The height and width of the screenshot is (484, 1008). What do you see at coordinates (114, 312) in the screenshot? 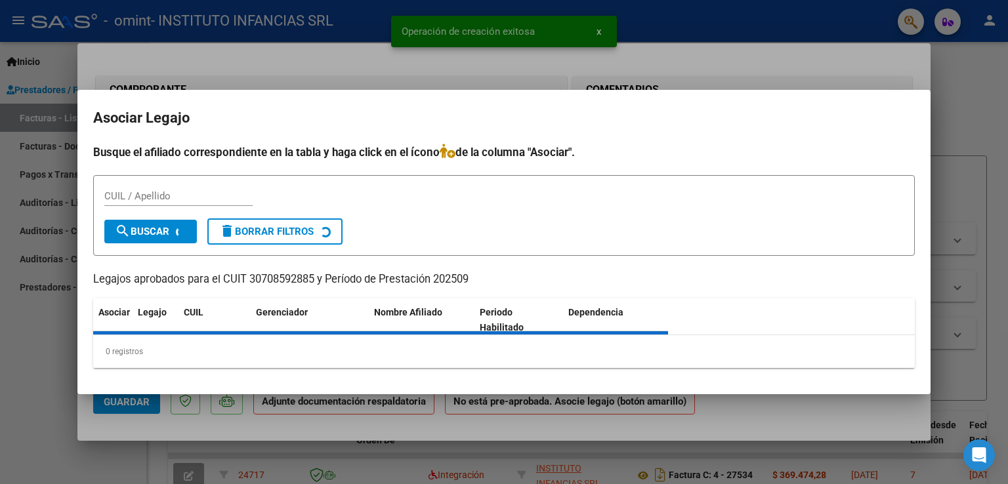
I see `span: Asociar` at bounding box center [114, 312].